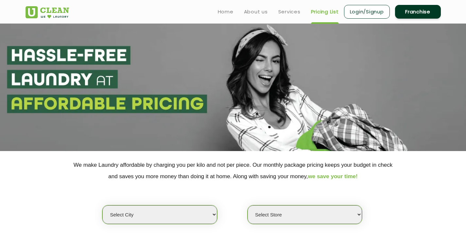 This screenshot has height=239, width=466. Describe the element at coordinates (256, 12) in the screenshot. I see `a: About us` at that location.